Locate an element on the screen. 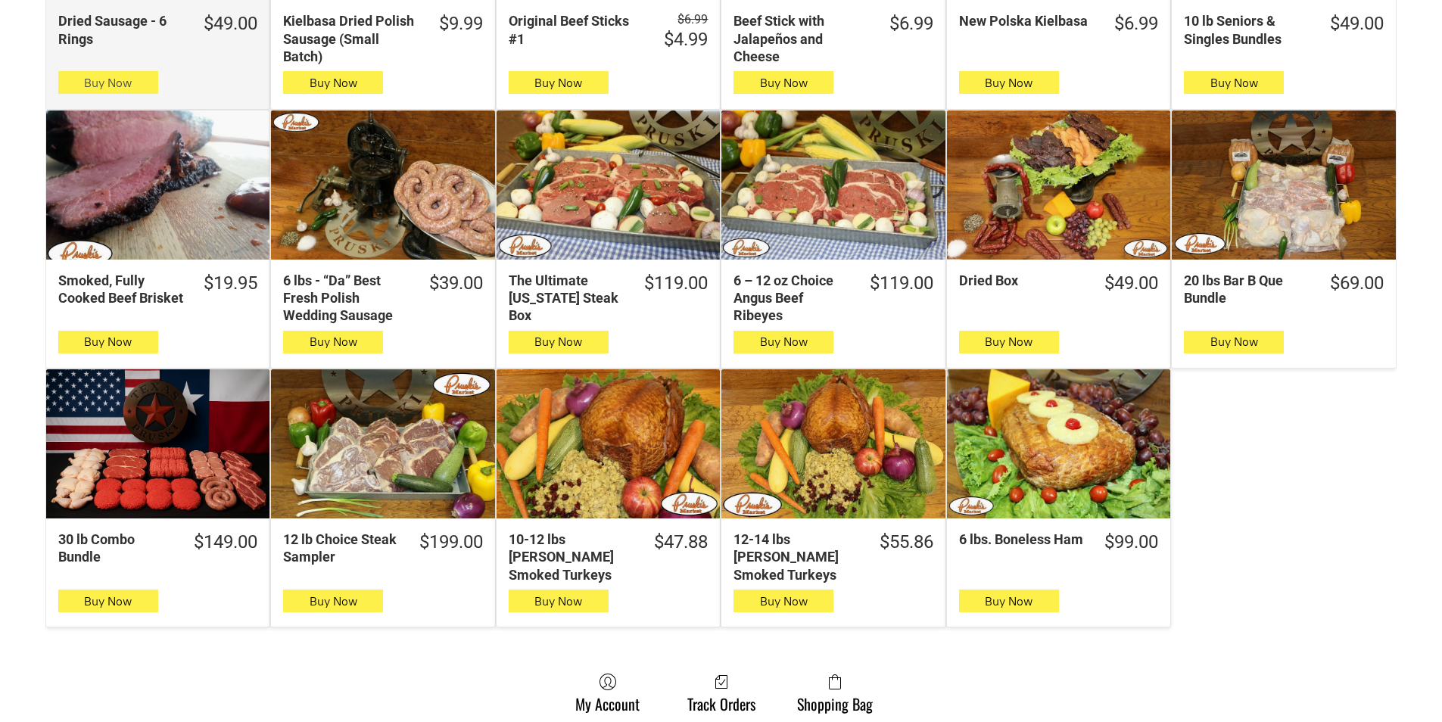  a: $149.0030 lb Combo Bundle is located at coordinates (157, 548).